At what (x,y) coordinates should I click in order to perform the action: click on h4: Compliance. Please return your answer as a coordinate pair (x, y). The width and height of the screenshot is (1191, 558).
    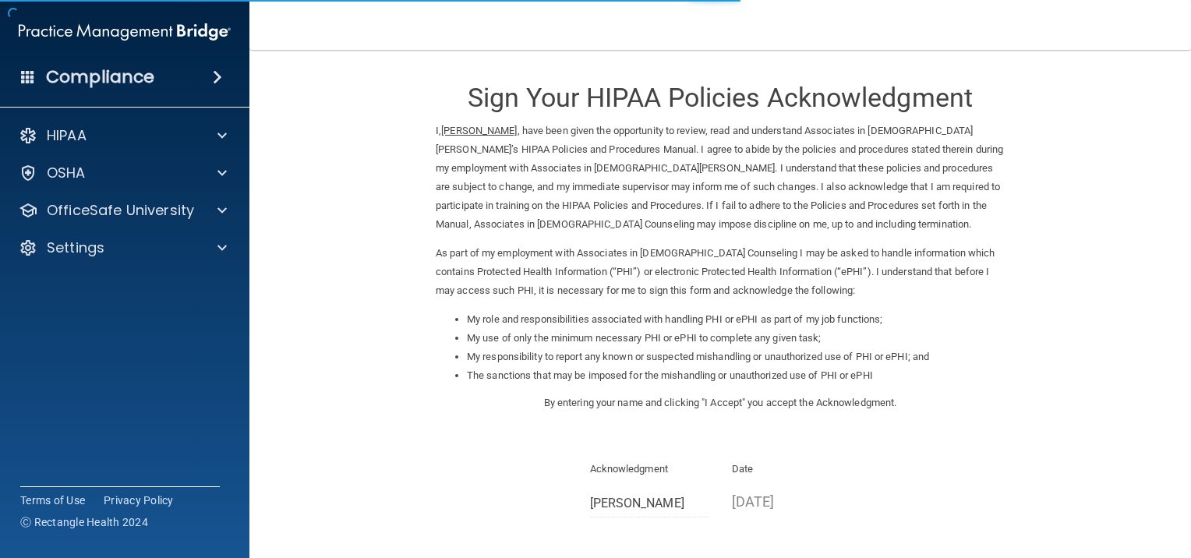
    Looking at the image, I should click on (100, 77).